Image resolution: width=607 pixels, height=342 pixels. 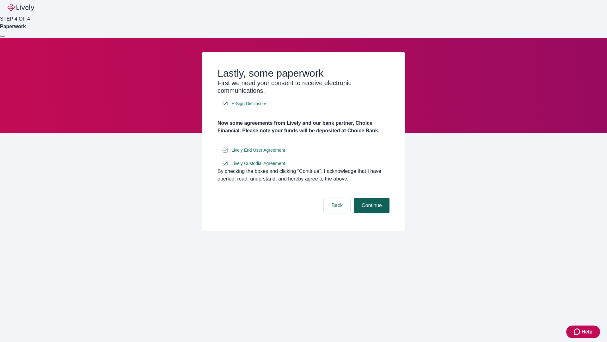 I want to click on img: Lively, so click(x=21, y=8).